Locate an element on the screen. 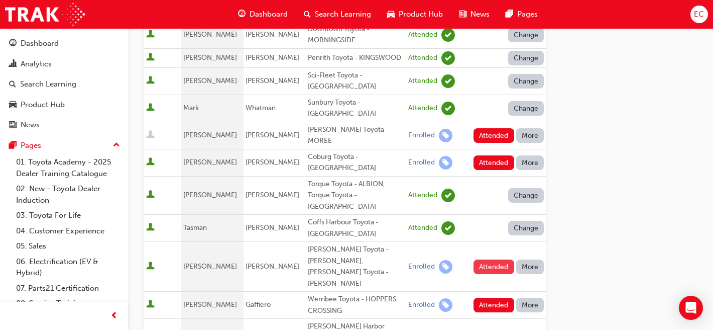  a: 02. New - Toyota Dealer Induction is located at coordinates (68, 194).